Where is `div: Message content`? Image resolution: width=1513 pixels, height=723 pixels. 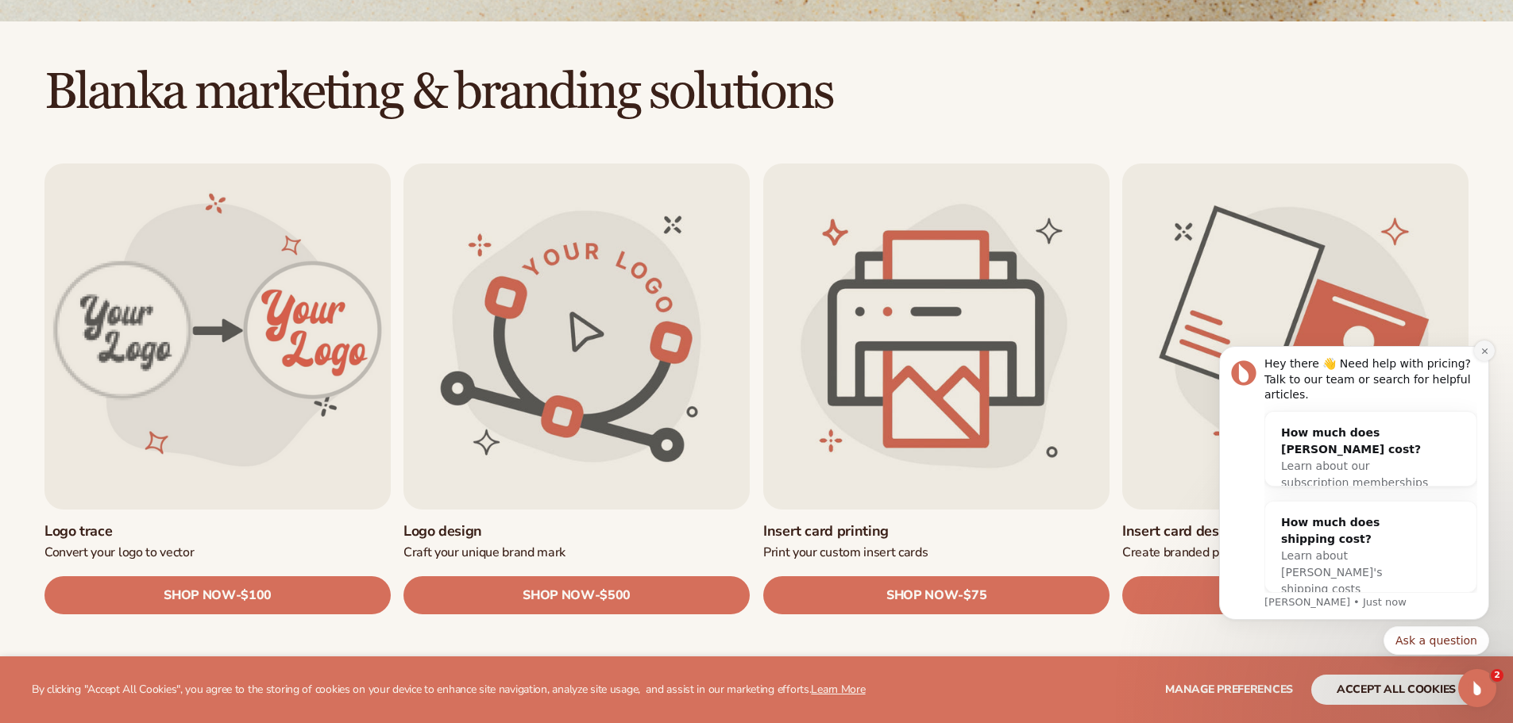
div: Message content is located at coordinates (175, 165).